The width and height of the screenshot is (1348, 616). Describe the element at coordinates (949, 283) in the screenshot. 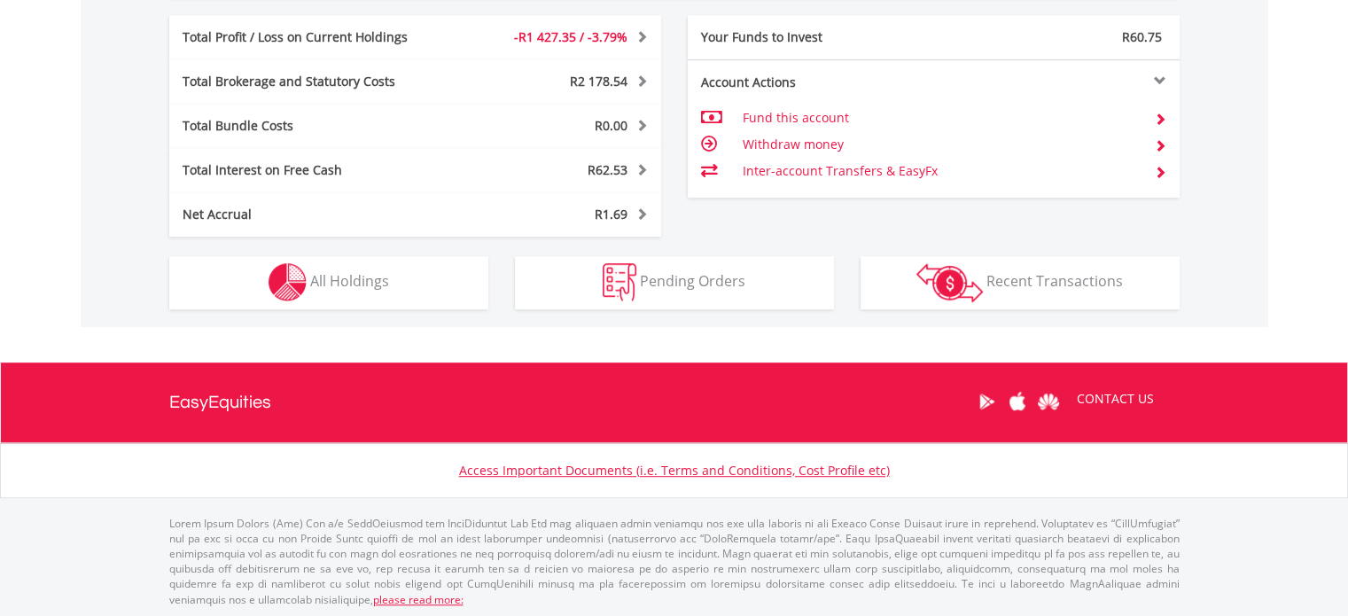

I see `img: transactions-zar-wht.png` at that location.